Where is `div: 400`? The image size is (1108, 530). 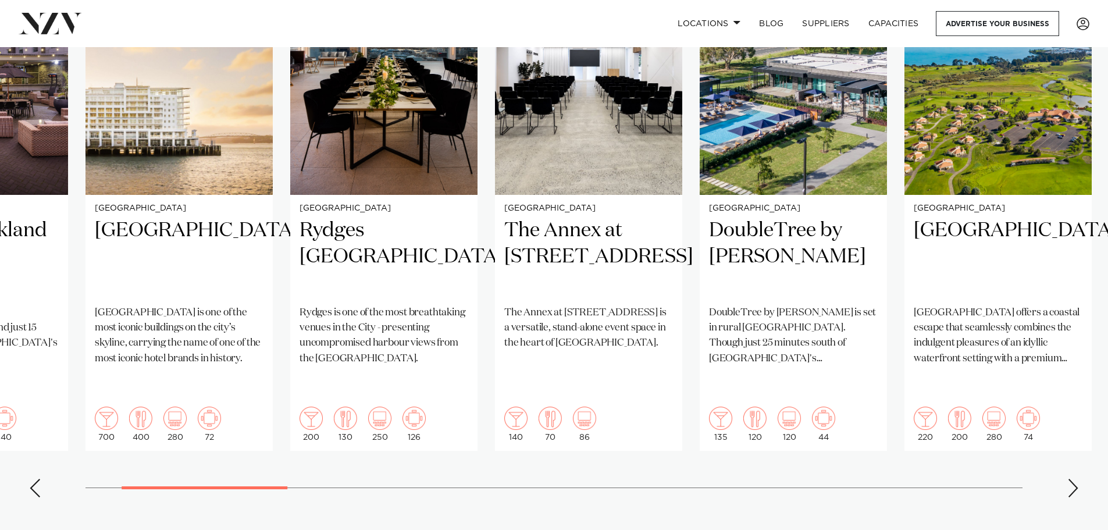 div: 400 is located at coordinates (141, 424).